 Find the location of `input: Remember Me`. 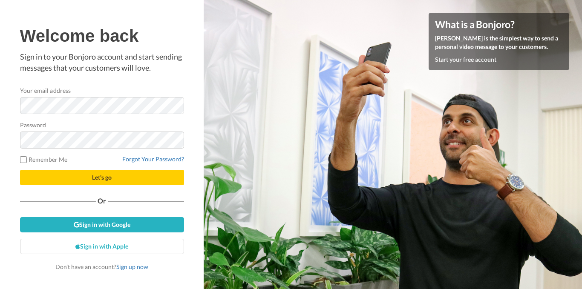

input: Remember Me is located at coordinates (23, 160).